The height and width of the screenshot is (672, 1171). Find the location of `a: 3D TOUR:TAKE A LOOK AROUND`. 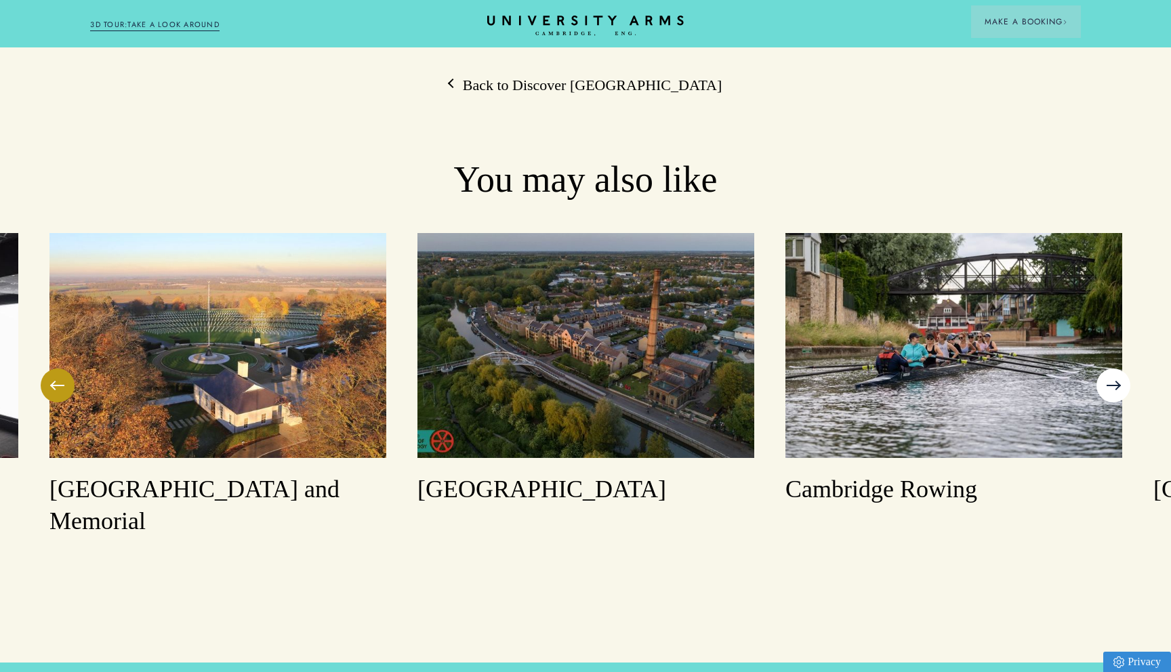

a: 3D TOUR:TAKE A LOOK AROUND is located at coordinates (155, 25).